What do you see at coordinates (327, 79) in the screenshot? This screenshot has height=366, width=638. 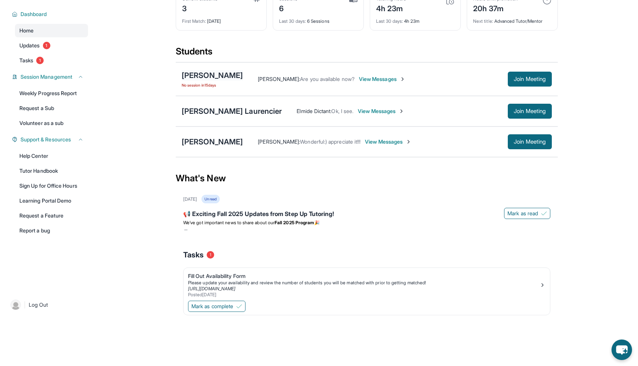 I see `span: Are you available now?` at bounding box center [327, 79].